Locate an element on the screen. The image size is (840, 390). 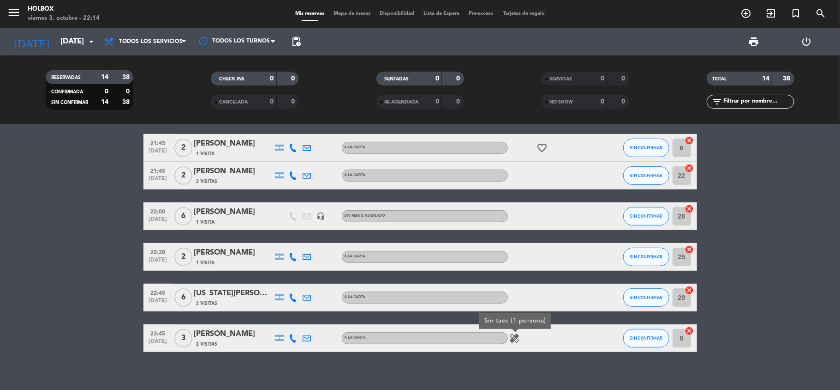
span: Mis reservas is located at coordinates (310, 13).